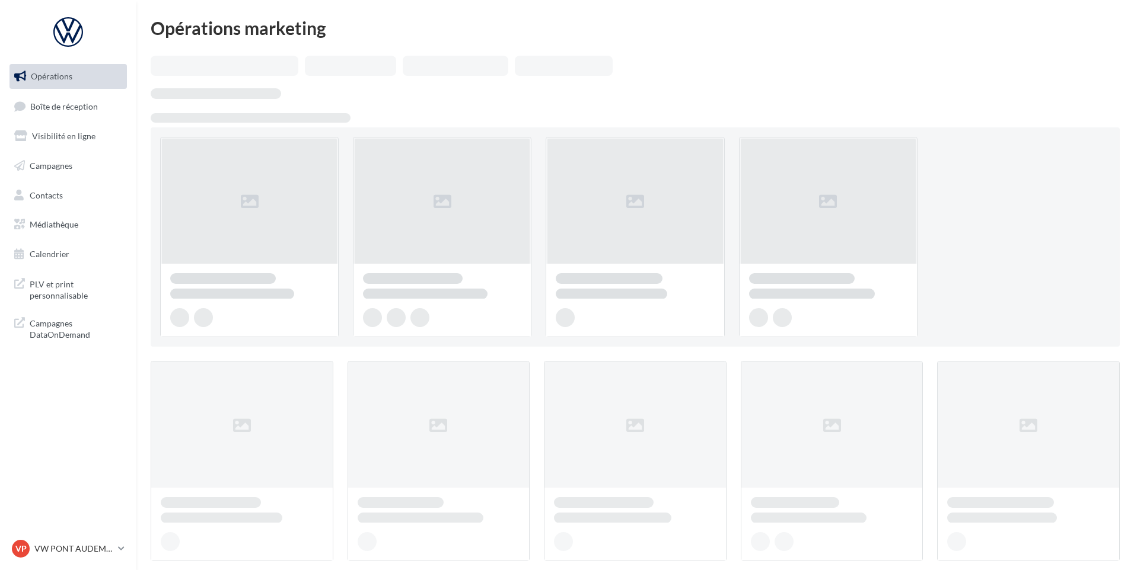 Image resolution: width=1134 pixels, height=570 pixels. Describe the element at coordinates (63, 136) in the screenshot. I see `span: Visibilité en ligne` at that location.